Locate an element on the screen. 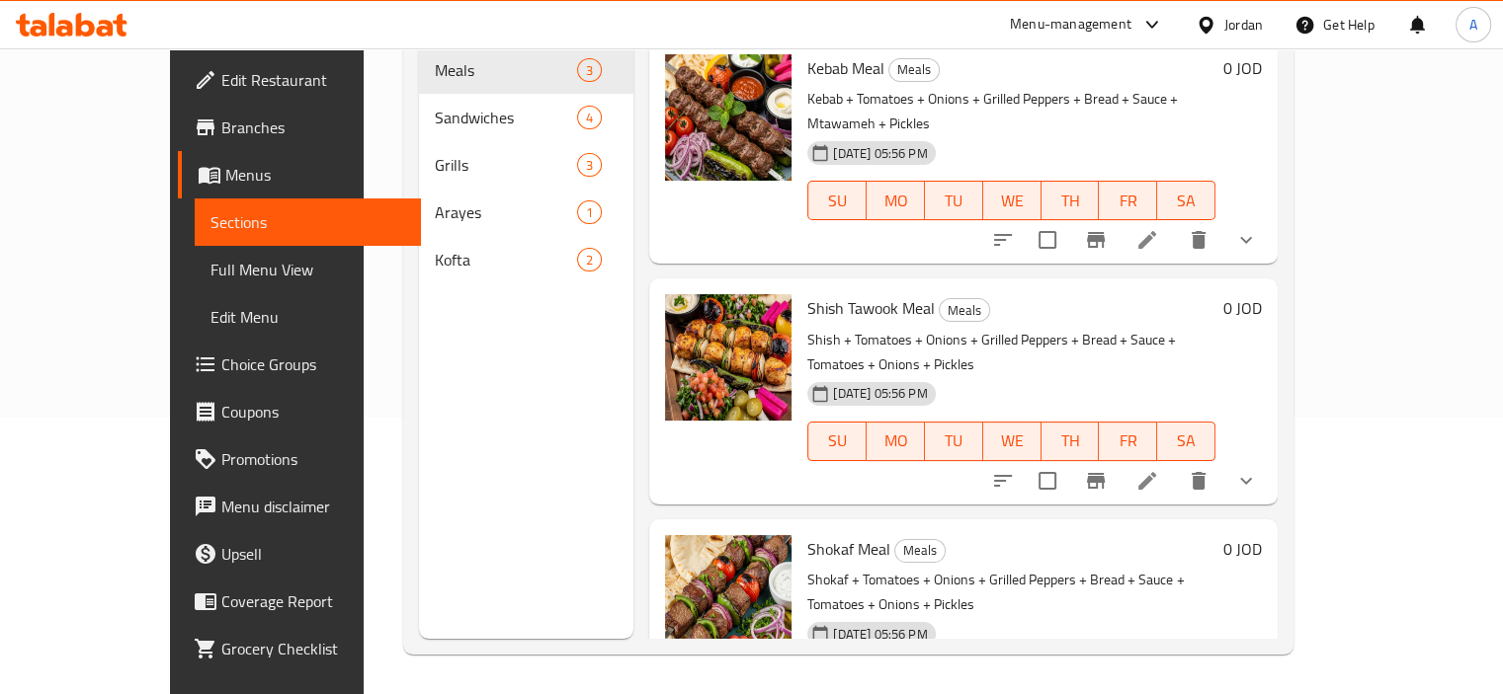  div: Kofta is located at coordinates (506, 260).